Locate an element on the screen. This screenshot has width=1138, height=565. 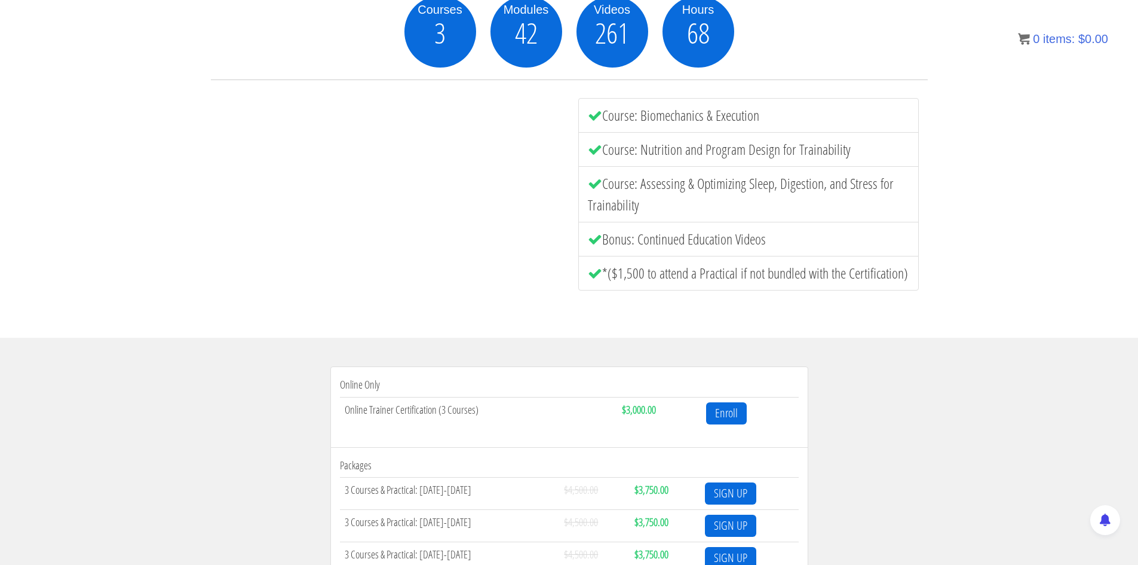
span: 42 is located at coordinates (527, 33).